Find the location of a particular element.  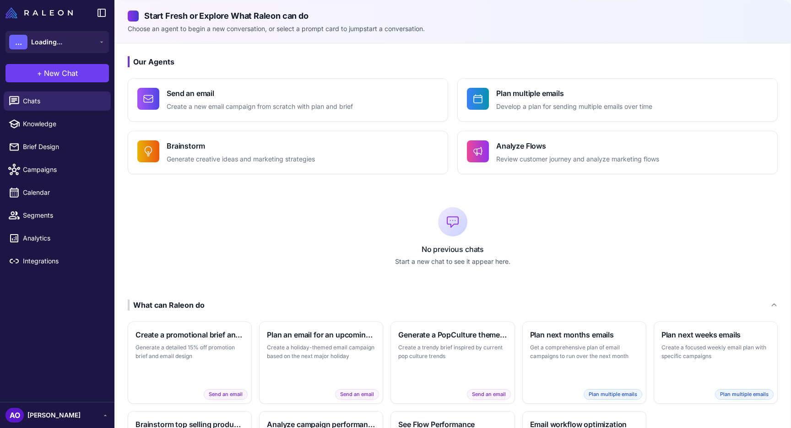

h3: Plan an email for an upcoming holiday is located at coordinates (321, 335).